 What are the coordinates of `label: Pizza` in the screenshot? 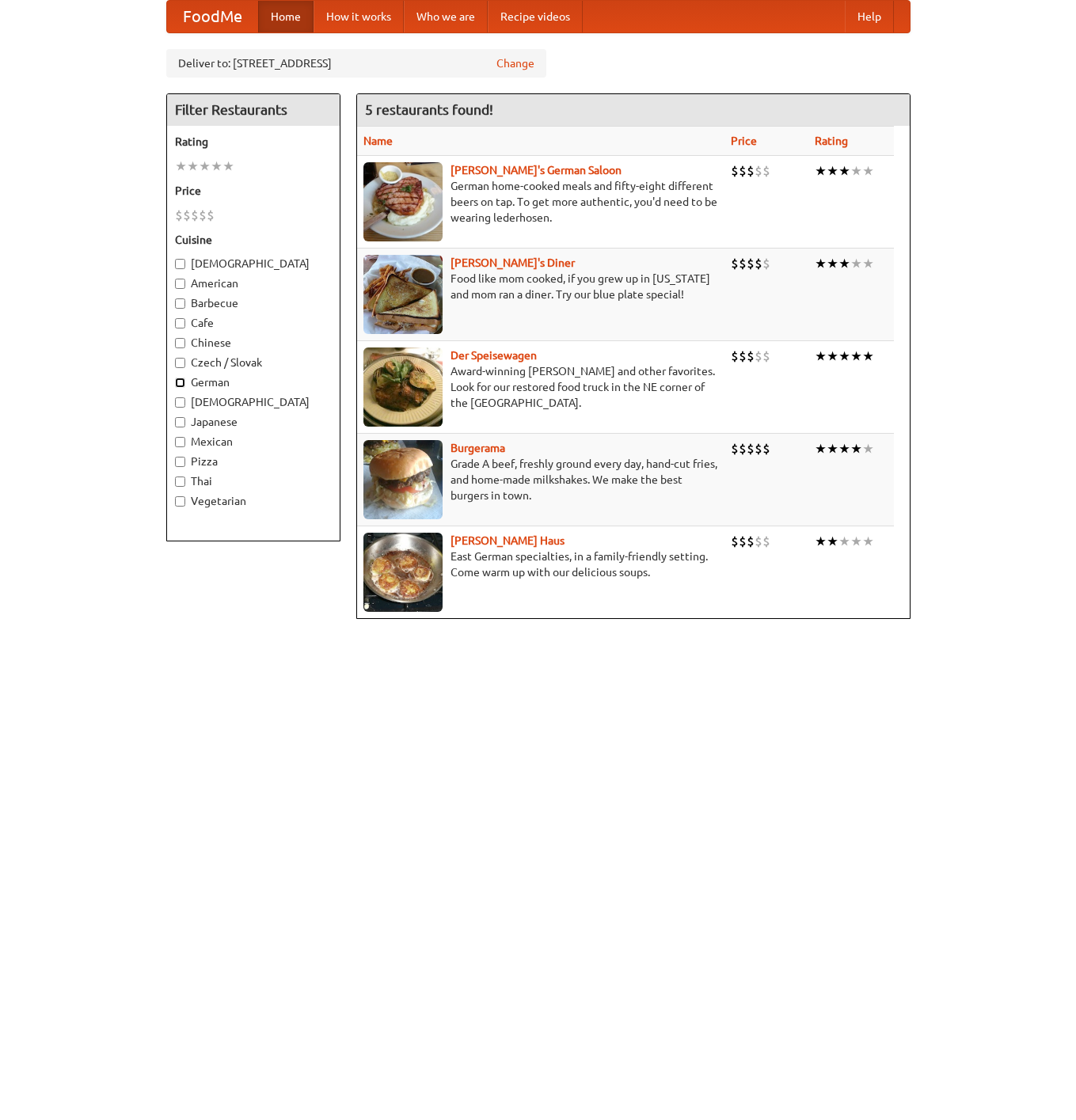 It's located at (253, 462).